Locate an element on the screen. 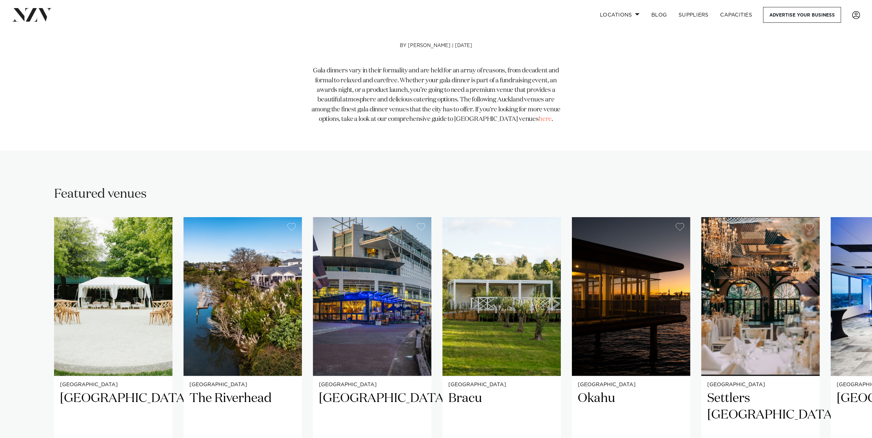 This screenshot has width=872, height=438. a: Locations is located at coordinates (620, 15).